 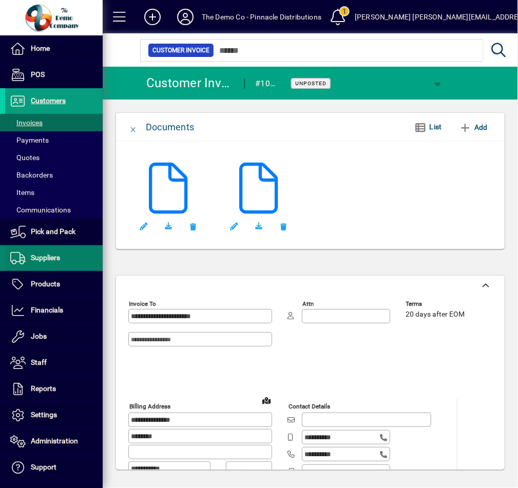 What do you see at coordinates (38, 362) in the screenshot?
I see `span: Staff` at bounding box center [38, 362].